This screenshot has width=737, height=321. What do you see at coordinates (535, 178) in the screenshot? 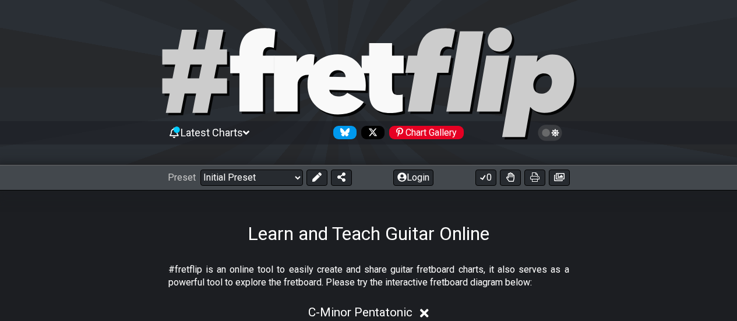
I see `button: Print` at bounding box center [535, 178].